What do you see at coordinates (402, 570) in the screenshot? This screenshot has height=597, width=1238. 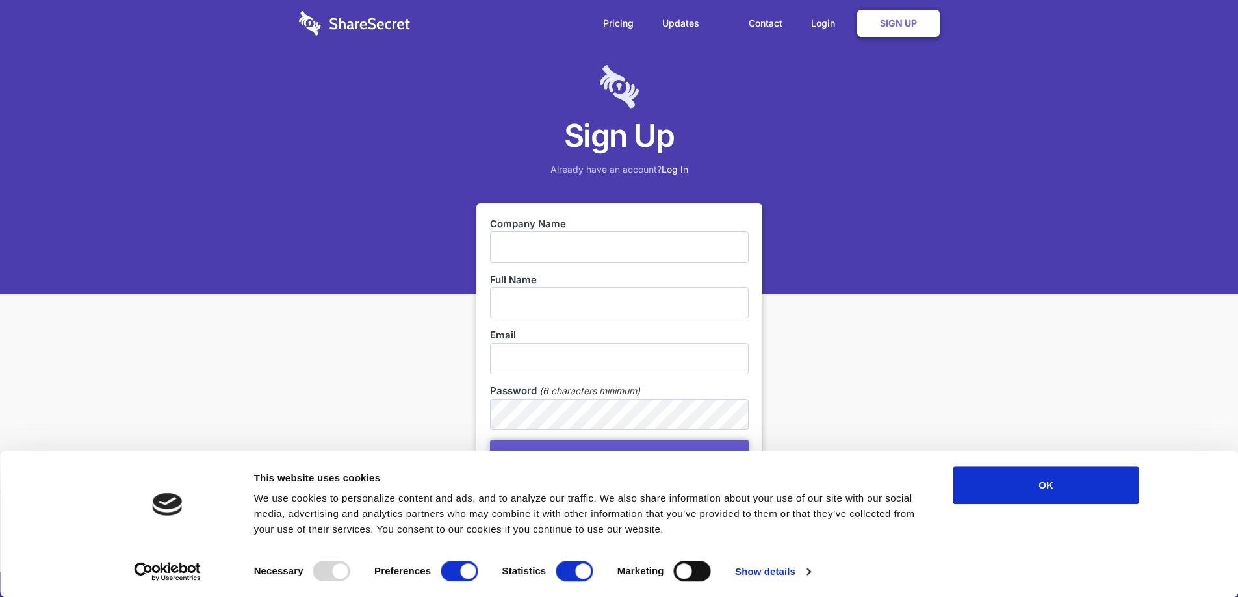 I see `strong: Preferences` at bounding box center [402, 570].